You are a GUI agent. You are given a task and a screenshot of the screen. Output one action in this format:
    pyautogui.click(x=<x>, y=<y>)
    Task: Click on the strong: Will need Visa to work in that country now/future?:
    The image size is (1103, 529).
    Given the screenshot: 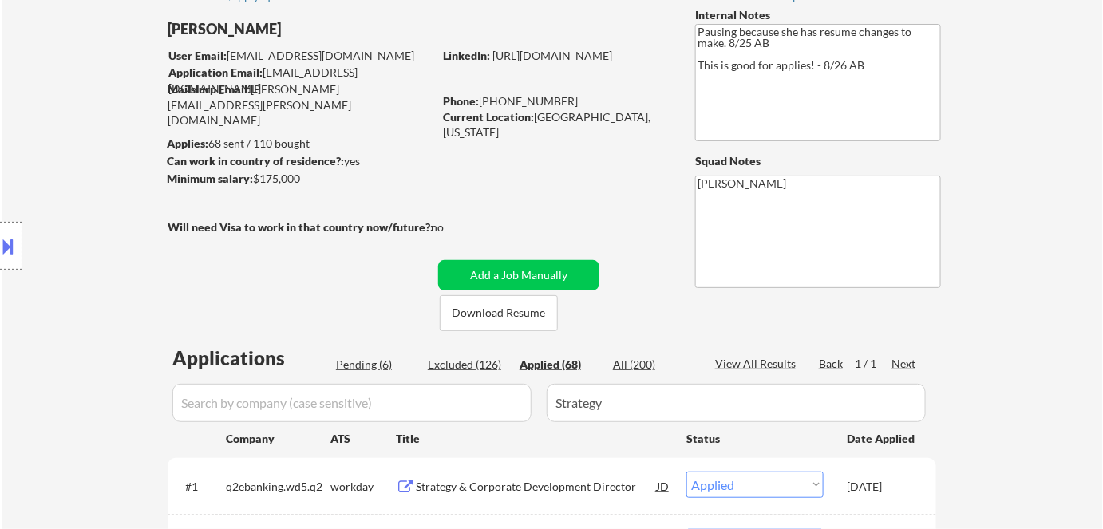 What is the action you would take?
    pyautogui.click(x=300, y=227)
    